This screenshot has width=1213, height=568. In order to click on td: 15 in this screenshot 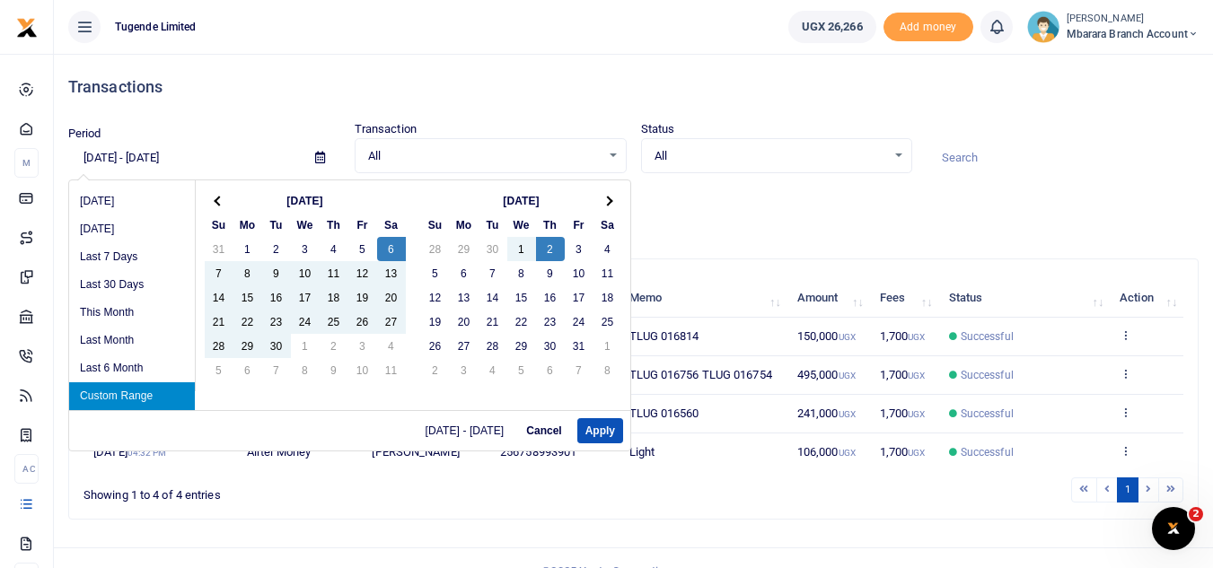, I will do `click(248, 297)`.